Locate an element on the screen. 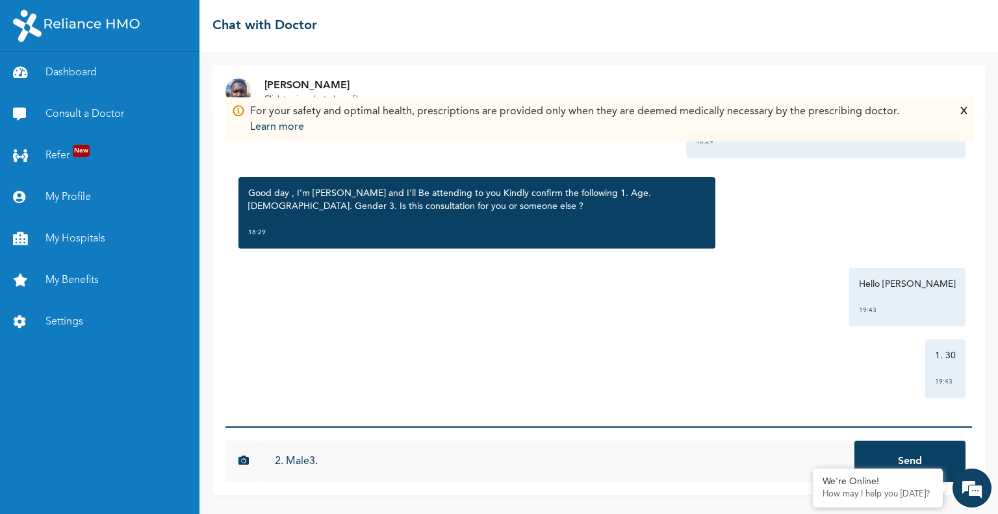  div: X is located at coordinates (963, 119).